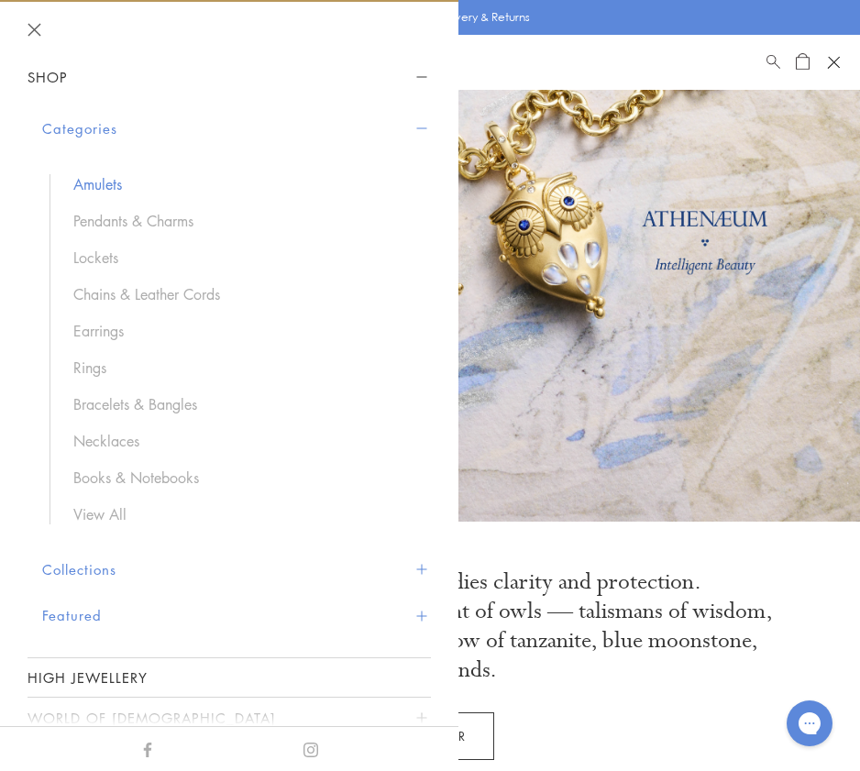 This screenshot has width=860, height=771. I want to click on button: Open navigation, so click(833, 62).